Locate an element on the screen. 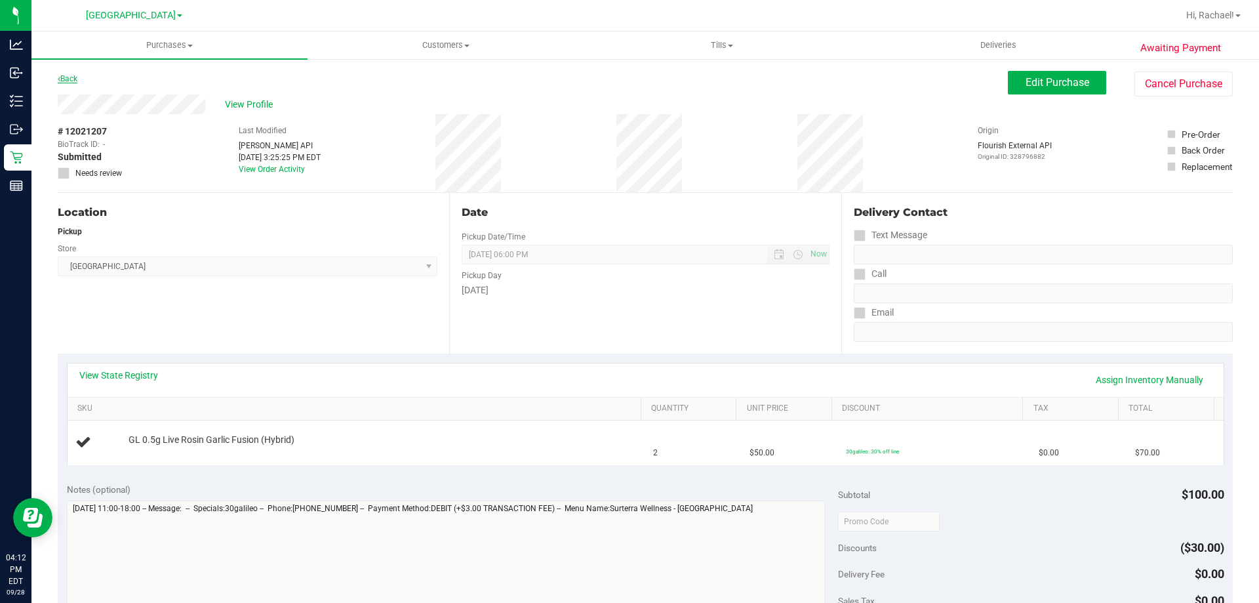 This screenshot has width=1259, height=603. div: Replacement is located at coordinates (1207, 167).